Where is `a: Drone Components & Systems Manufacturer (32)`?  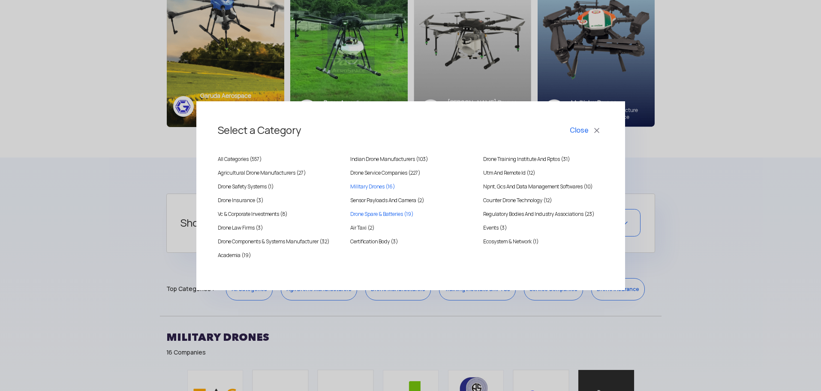
a: Drone Components & Systems Manufacturer (32) is located at coordinates (278, 241).